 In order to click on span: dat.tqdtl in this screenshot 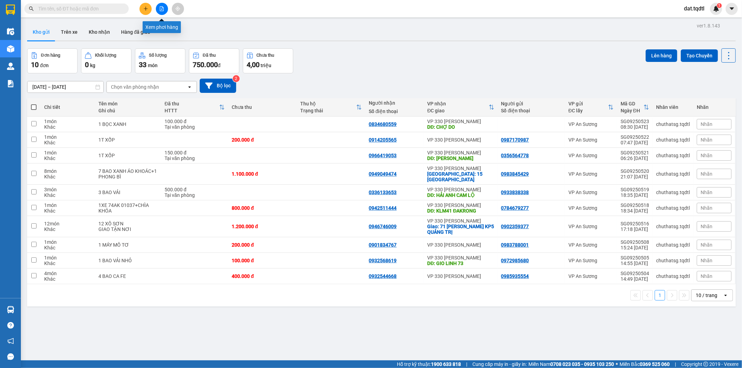, I will do `click(694, 8)`.